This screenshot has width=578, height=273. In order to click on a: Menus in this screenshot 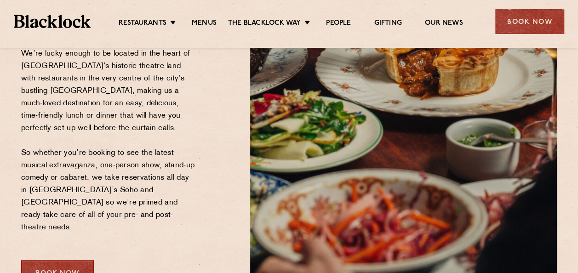, I will do `click(204, 24)`.